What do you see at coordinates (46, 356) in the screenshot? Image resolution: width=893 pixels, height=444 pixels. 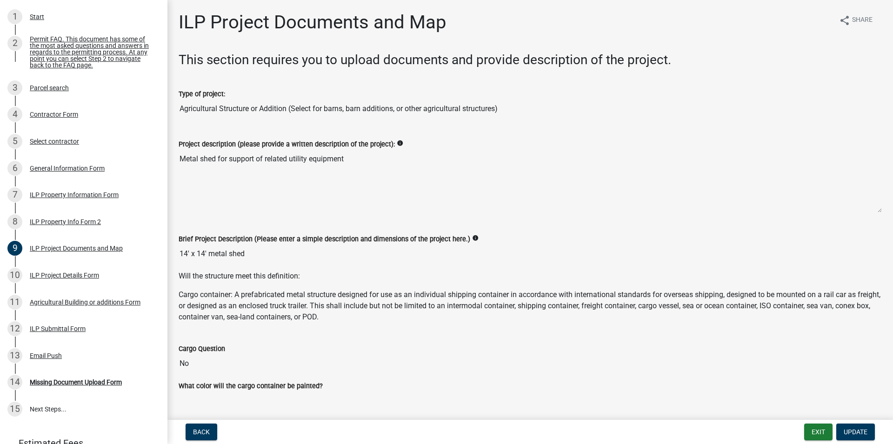 I see `div: Email Push` at bounding box center [46, 356].